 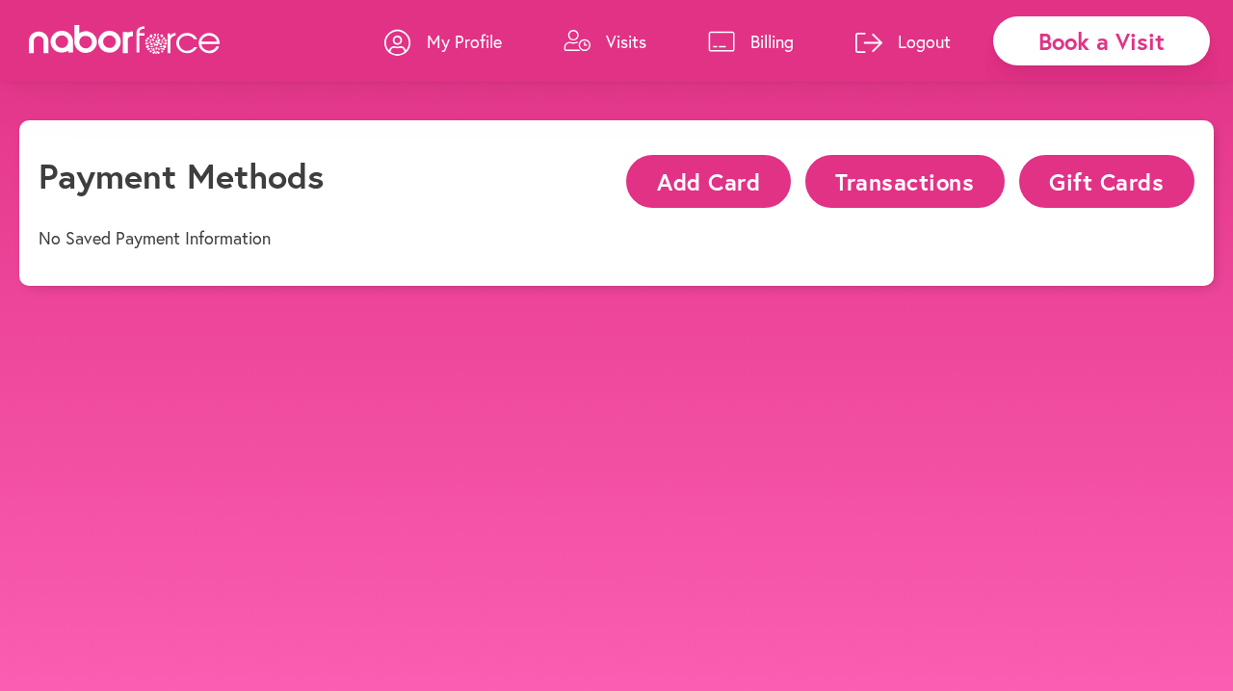 What do you see at coordinates (904, 181) in the screenshot?
I see `button: Transactions` at bounding box center [904, 181].